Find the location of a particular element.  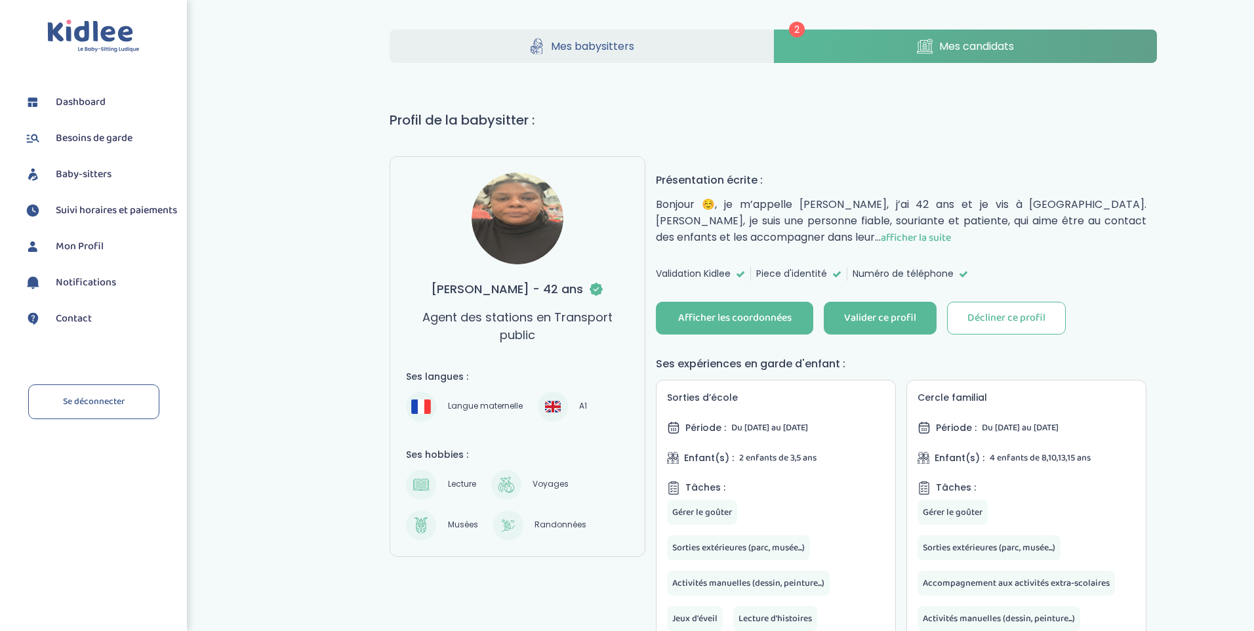

span: 4 enfants de 8,10,13,15 ans is located at coordinates (1040, 458).